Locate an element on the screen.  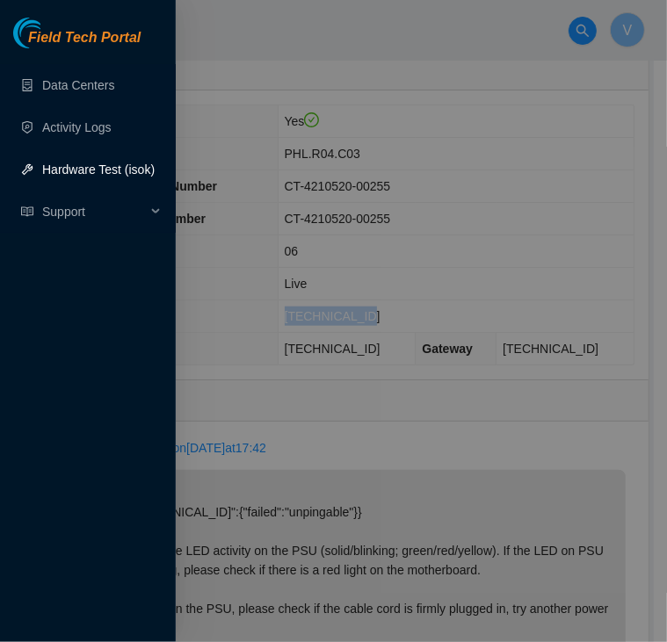
img: Akamai Technologies is located at coordinates (51, 32).